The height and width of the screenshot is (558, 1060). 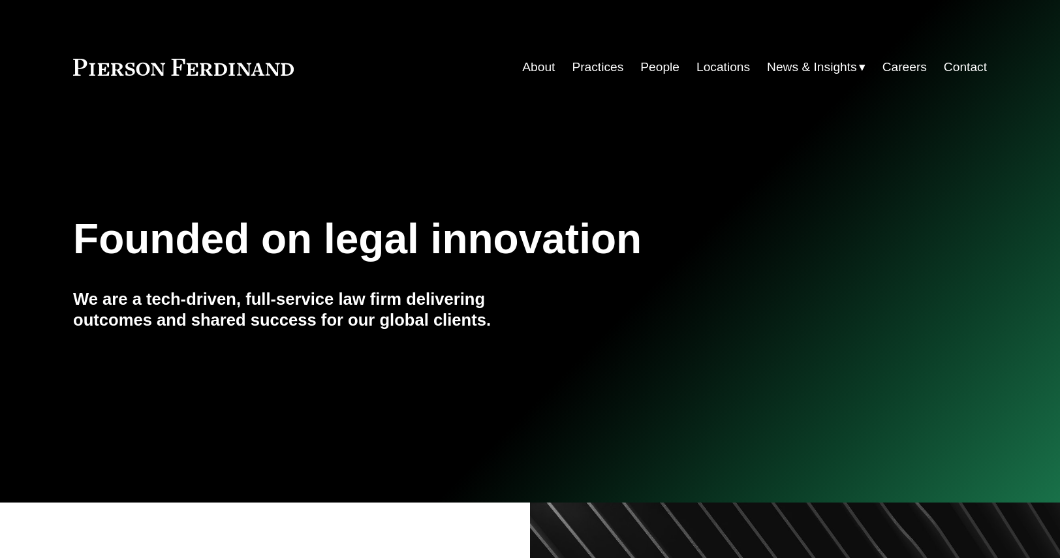 What do you see at coordinates (723, 67) in the screenshot?
I see `a: Locations` at bounding box center [723, 67].